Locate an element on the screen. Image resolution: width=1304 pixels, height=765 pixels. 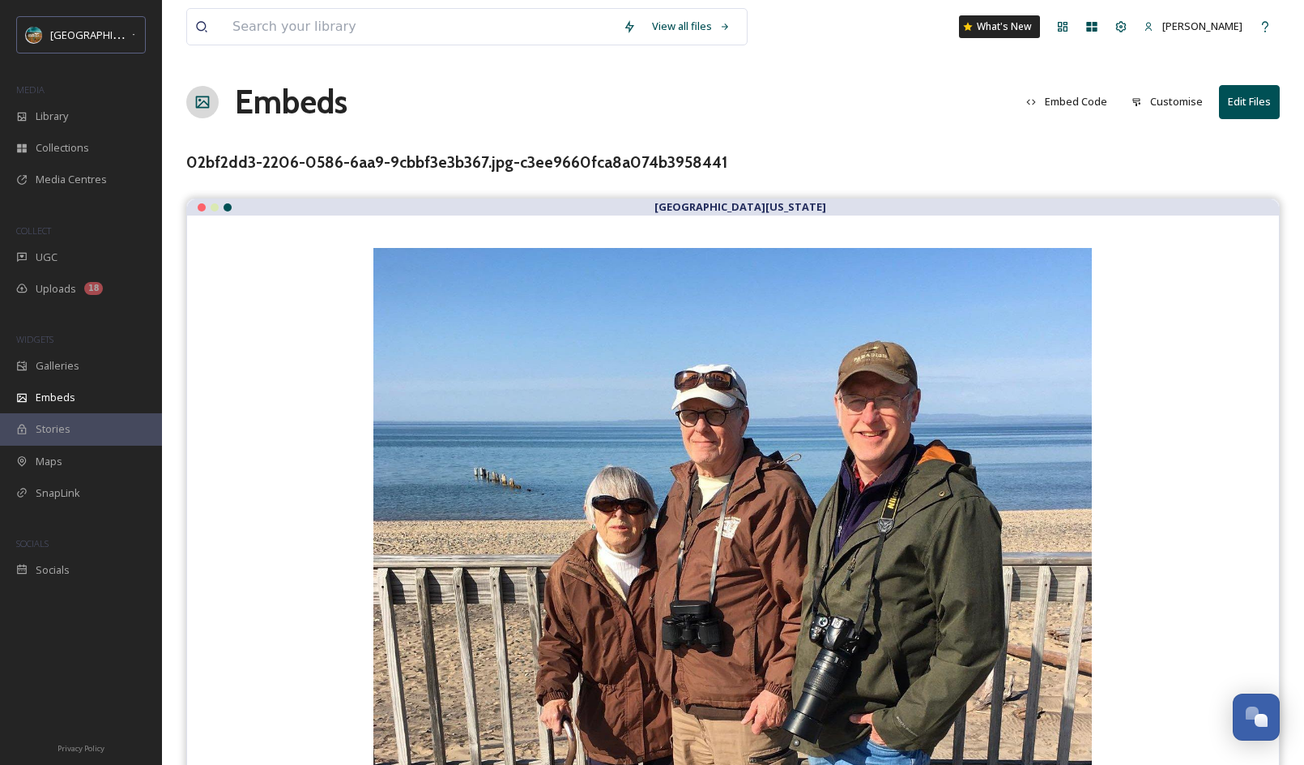
span: Embeds is located at coordinates (55, 397).